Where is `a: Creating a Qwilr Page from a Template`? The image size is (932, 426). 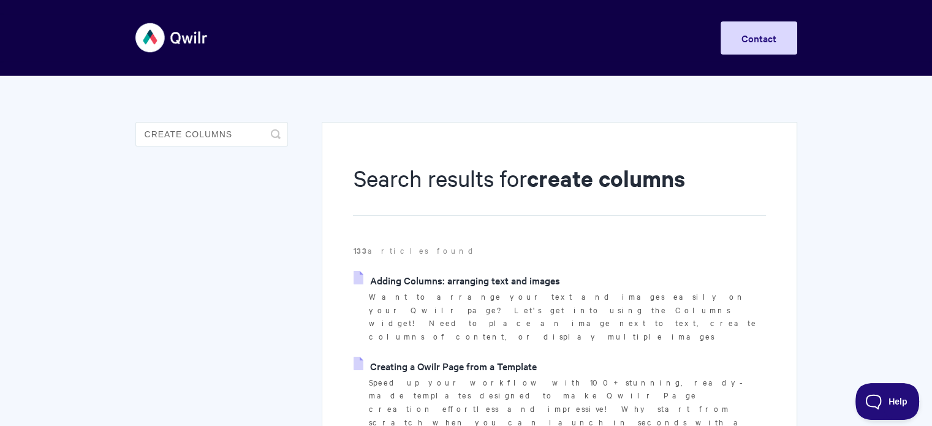 a: Creating a Qwilr Page from a Template is located at coordinates (445, 366).